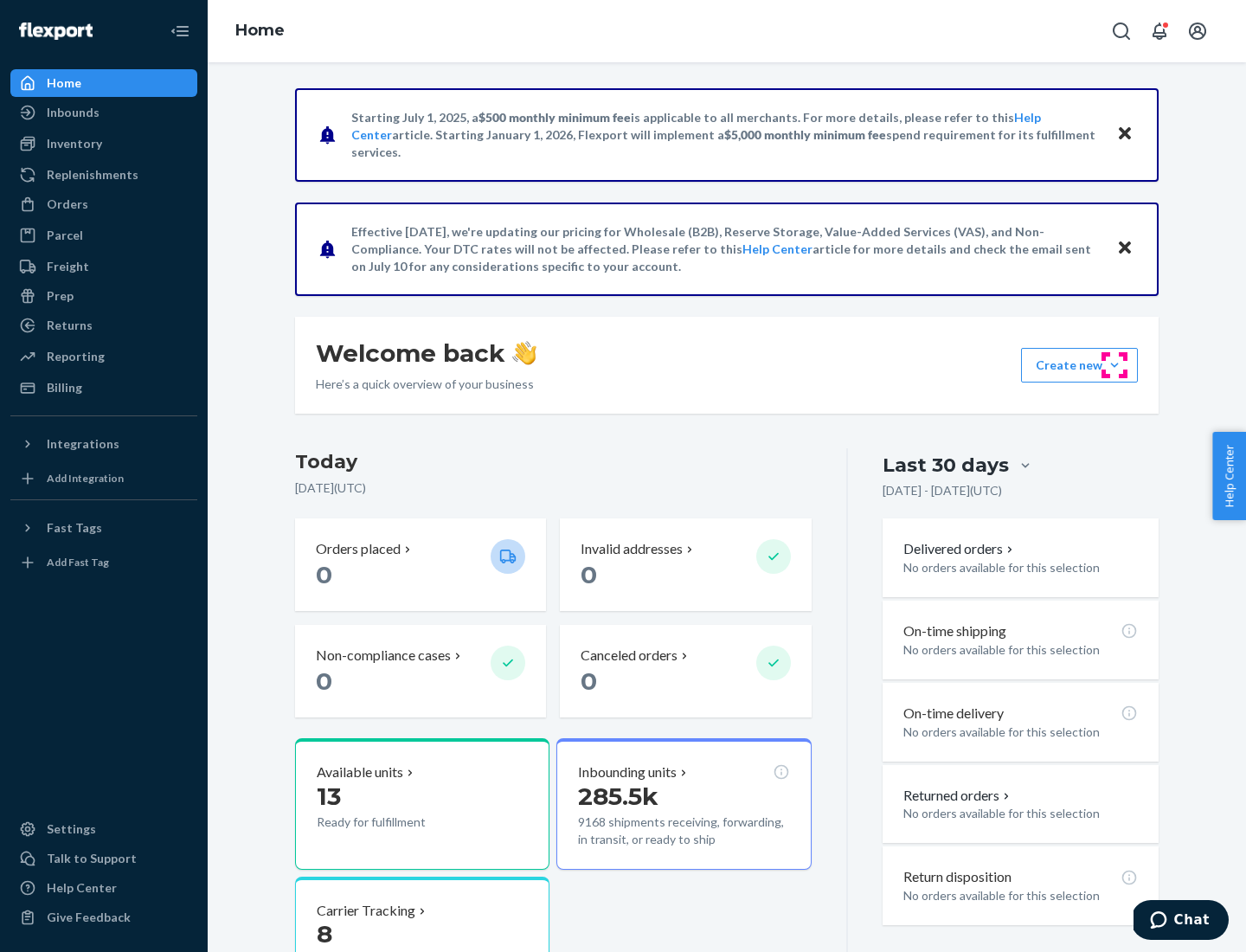 The height and width of the screenshot is (952, 1246). I want to click on span: Chat, so click(58, 20).